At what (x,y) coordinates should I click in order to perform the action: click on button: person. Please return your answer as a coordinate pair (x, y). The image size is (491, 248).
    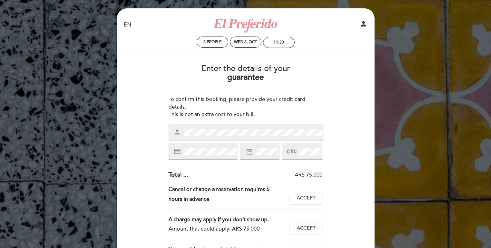
    Looking at the image, I should click on (363, 25).